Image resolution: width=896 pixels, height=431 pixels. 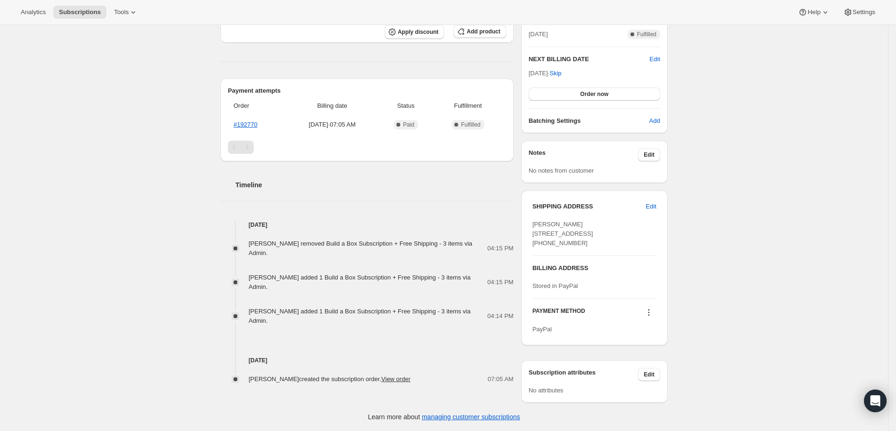 I want to click on nav: Pagination, so click(x=367, y=147).